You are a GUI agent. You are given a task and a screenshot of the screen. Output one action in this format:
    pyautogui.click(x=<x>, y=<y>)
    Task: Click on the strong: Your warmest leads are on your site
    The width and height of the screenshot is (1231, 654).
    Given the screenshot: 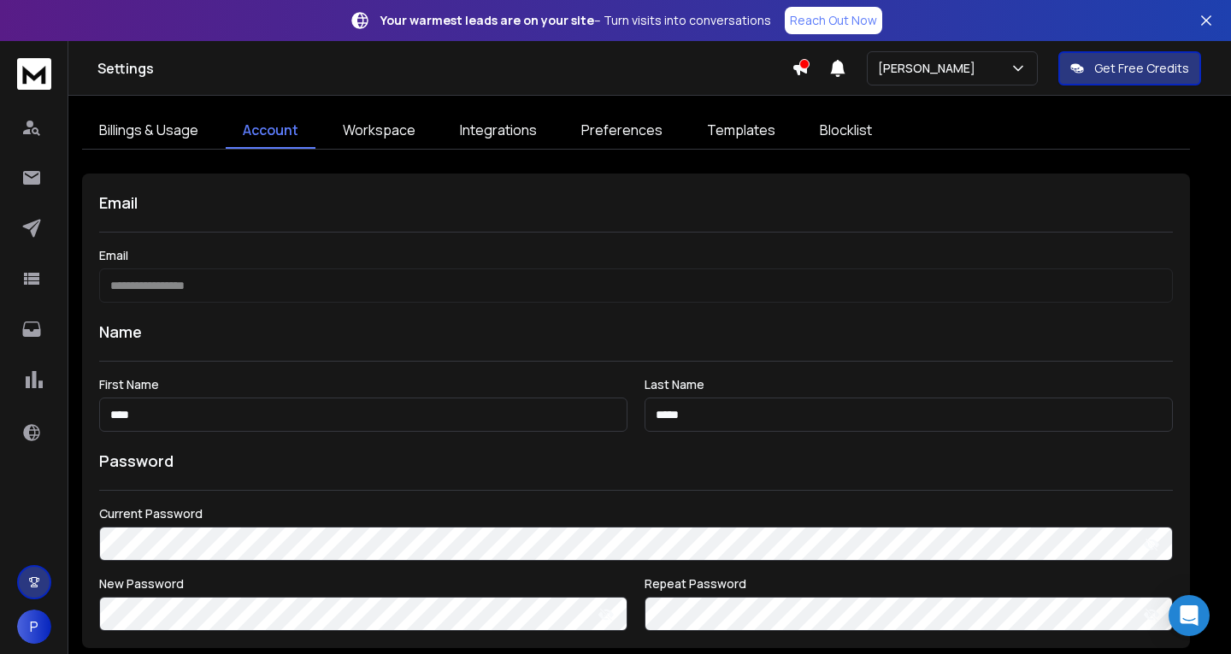 What is the action you would take?
    pyautogui.click(x=487, y=20)
    